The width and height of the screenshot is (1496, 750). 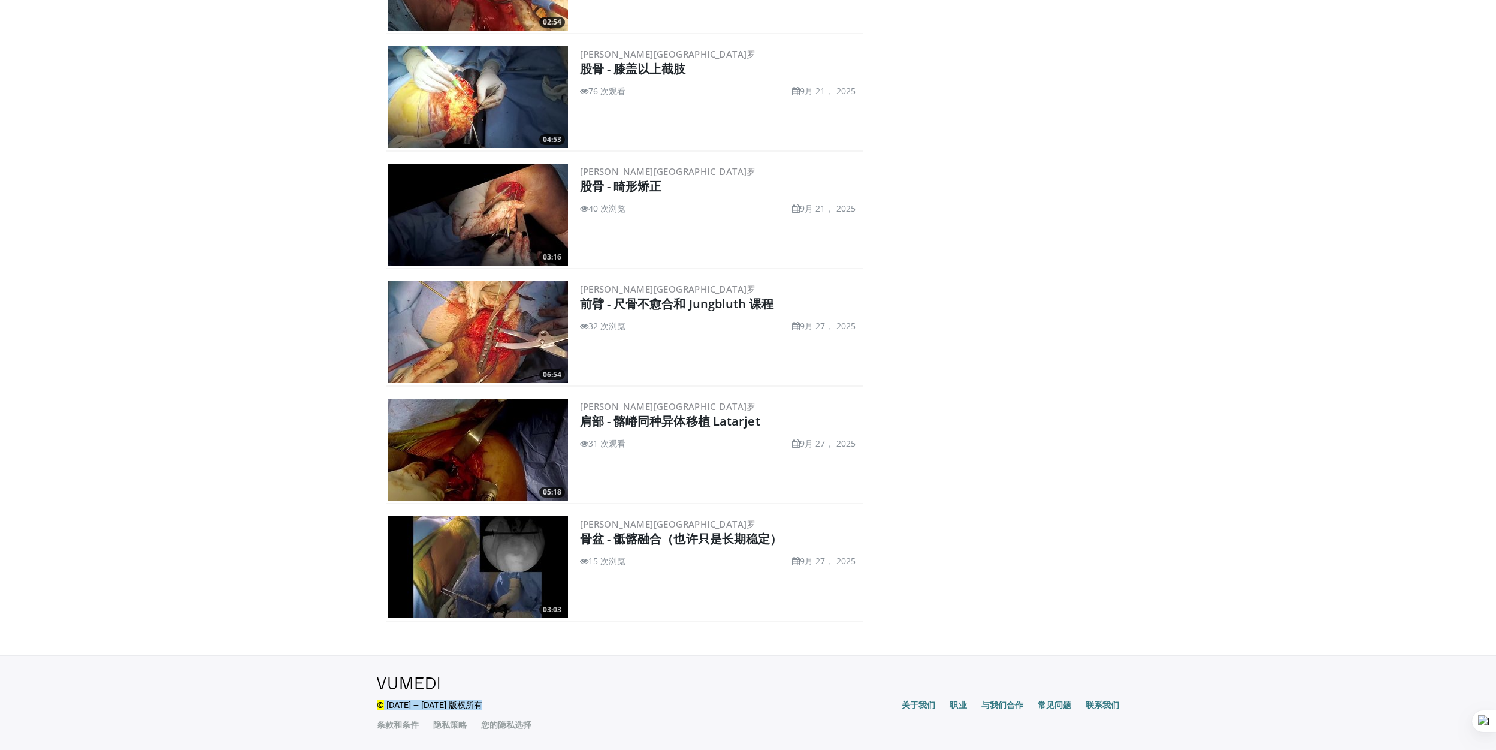 I want to click on font: 76 次观看, so click(x=607, y=90).